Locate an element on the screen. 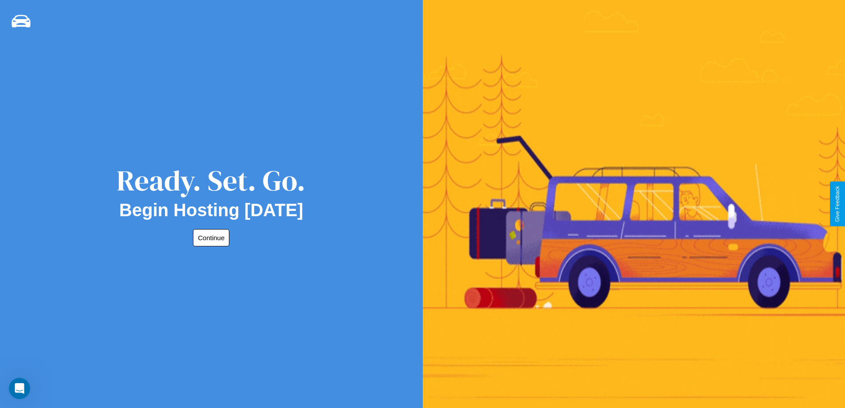  div: Ready. Set. Go. is located at coordinates (211, 180).